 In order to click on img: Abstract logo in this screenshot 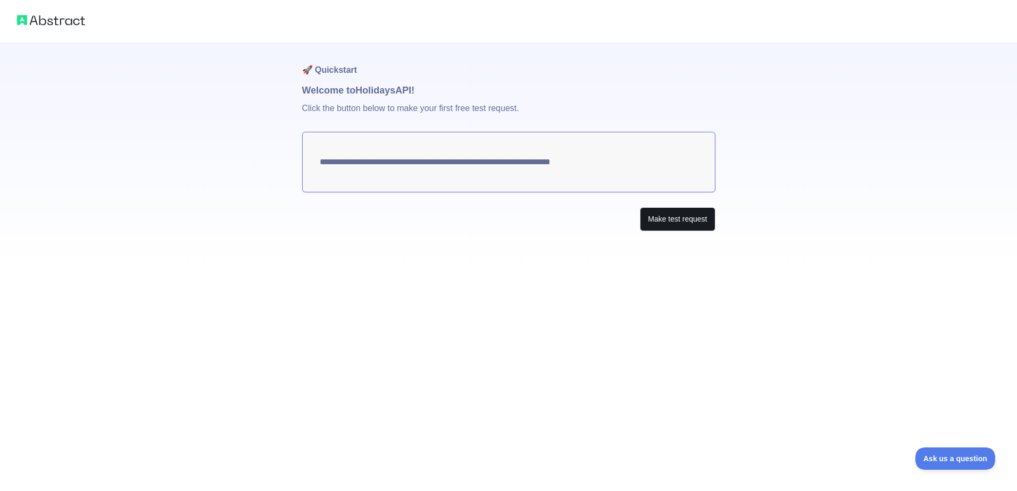, I will do `click(51, 20)`.